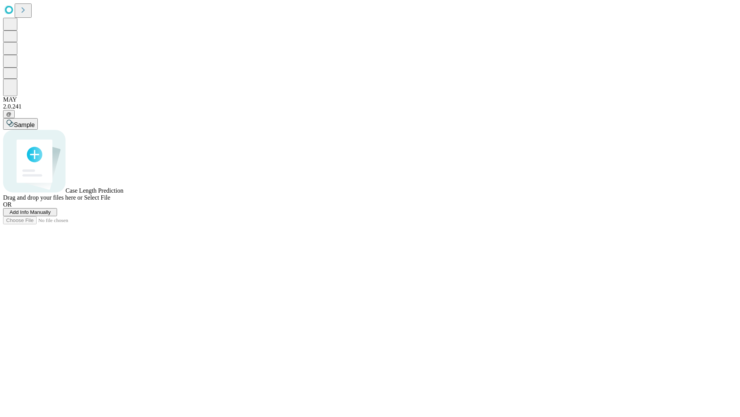 The width and height of the screenshot is (740, 417). What do you see at coordinates (30, 212) in the screenshot?
I see `button: Add Info Manually` at bounding box center [30, 212].